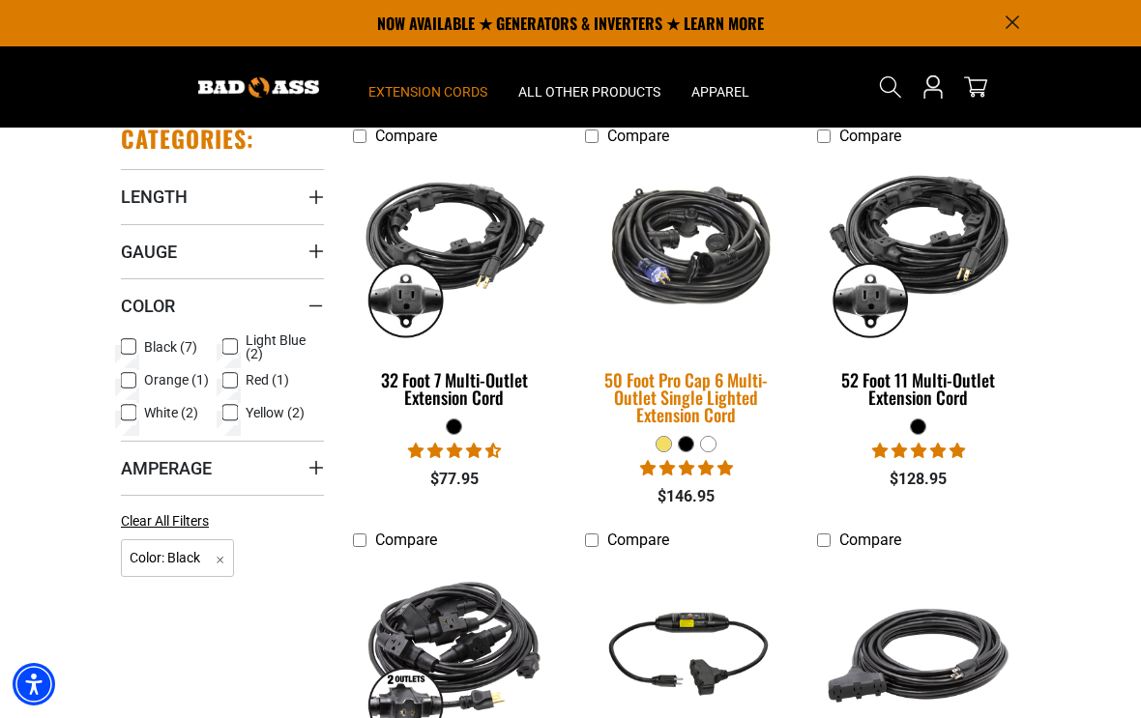 This screenshot has width=1141, height=718. I want to click on a: cart, so click(975, 87).